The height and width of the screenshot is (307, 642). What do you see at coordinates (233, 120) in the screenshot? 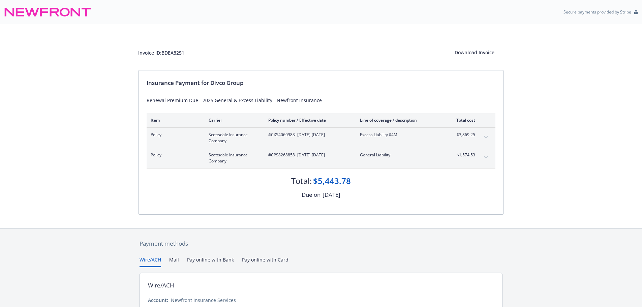
I see `div: Carrier` at bounding box center [233, 120].